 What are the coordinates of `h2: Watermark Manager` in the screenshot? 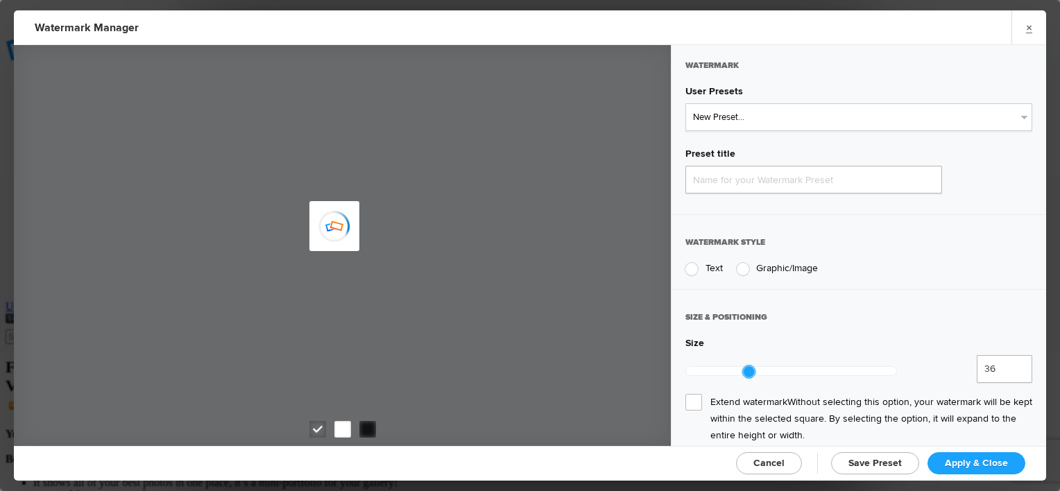 It's located at (354, 28).